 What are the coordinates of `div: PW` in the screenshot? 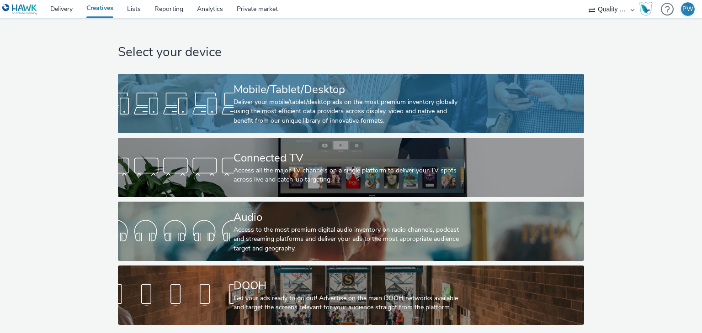 It's located at (687, 9).